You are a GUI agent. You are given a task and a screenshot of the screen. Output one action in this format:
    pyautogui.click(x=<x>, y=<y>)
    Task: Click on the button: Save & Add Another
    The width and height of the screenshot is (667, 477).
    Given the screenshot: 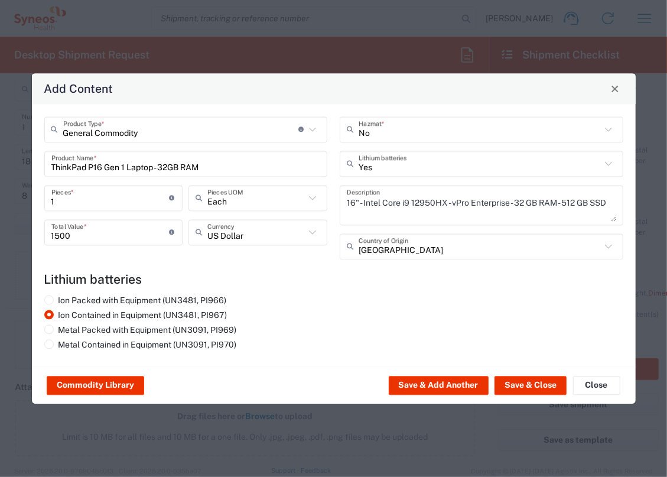 What is the action you would take?
    pyautogui.click(x=439, y=385)
    